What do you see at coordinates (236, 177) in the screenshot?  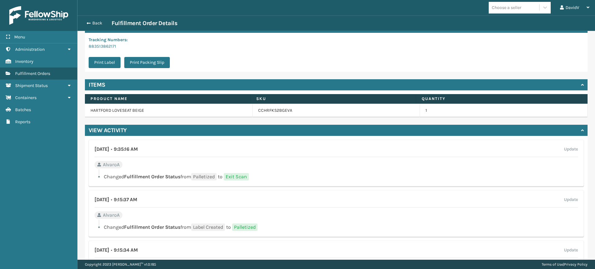 I see `span: Exit Scan` at bounding box center [236, 177].